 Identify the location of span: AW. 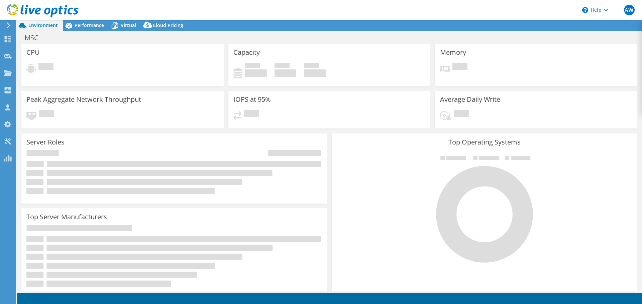
(629, 10).